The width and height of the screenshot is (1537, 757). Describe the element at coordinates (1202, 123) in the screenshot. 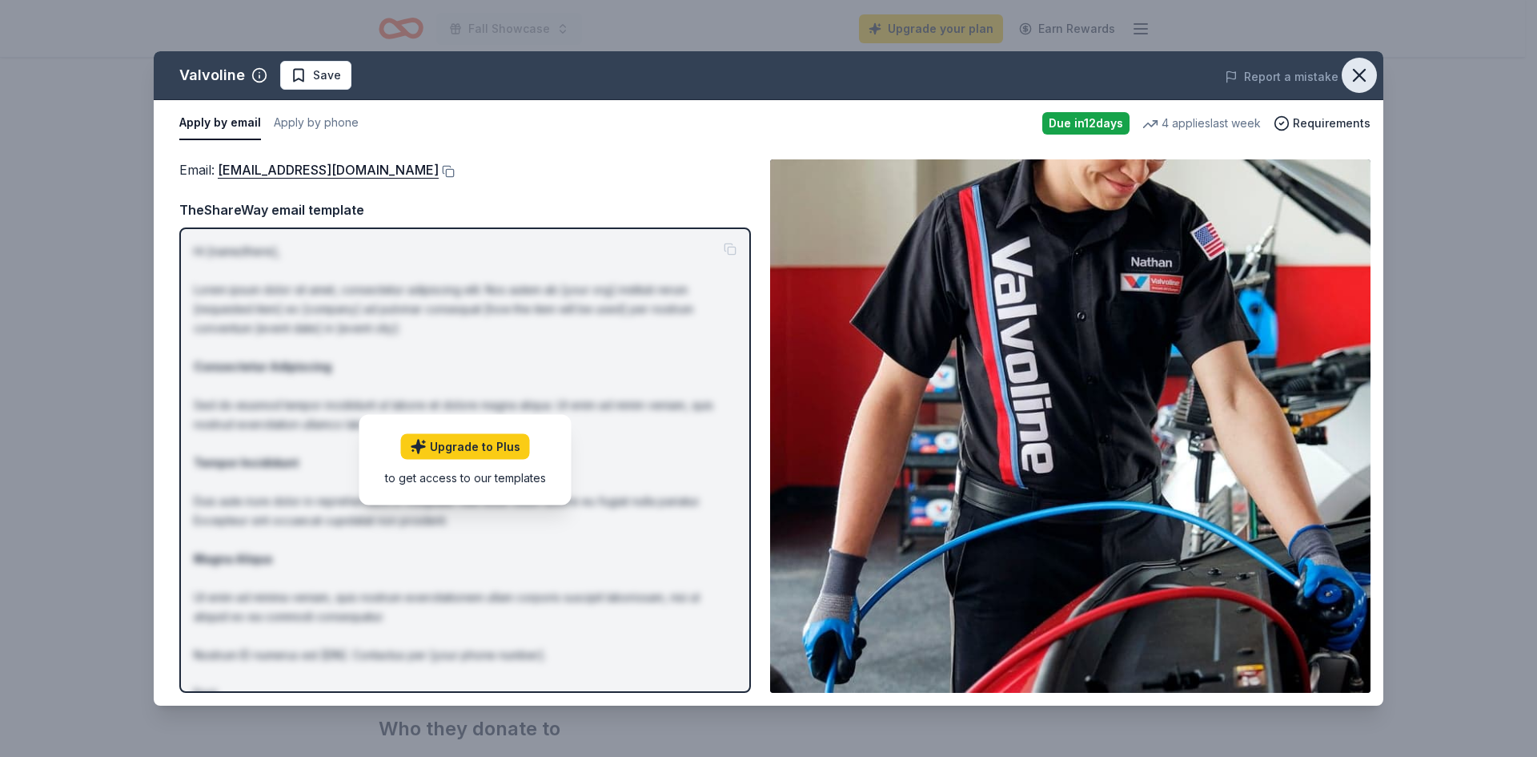

I see `div: 4 applies last week` at that location.